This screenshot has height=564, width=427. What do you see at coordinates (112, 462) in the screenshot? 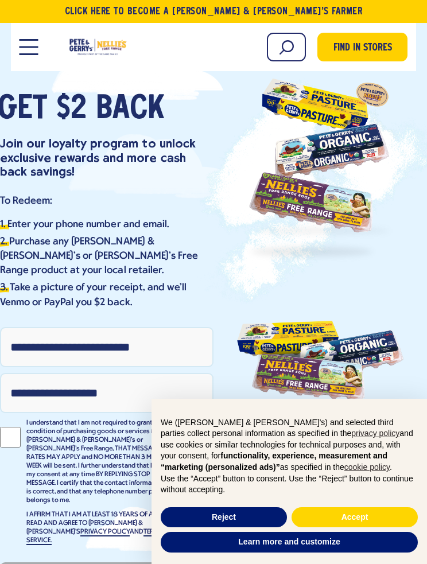
I see `p: I understand that I am not required to grant consent as a condition of purchasing goods or servic...` at bounding box center [112, 462].